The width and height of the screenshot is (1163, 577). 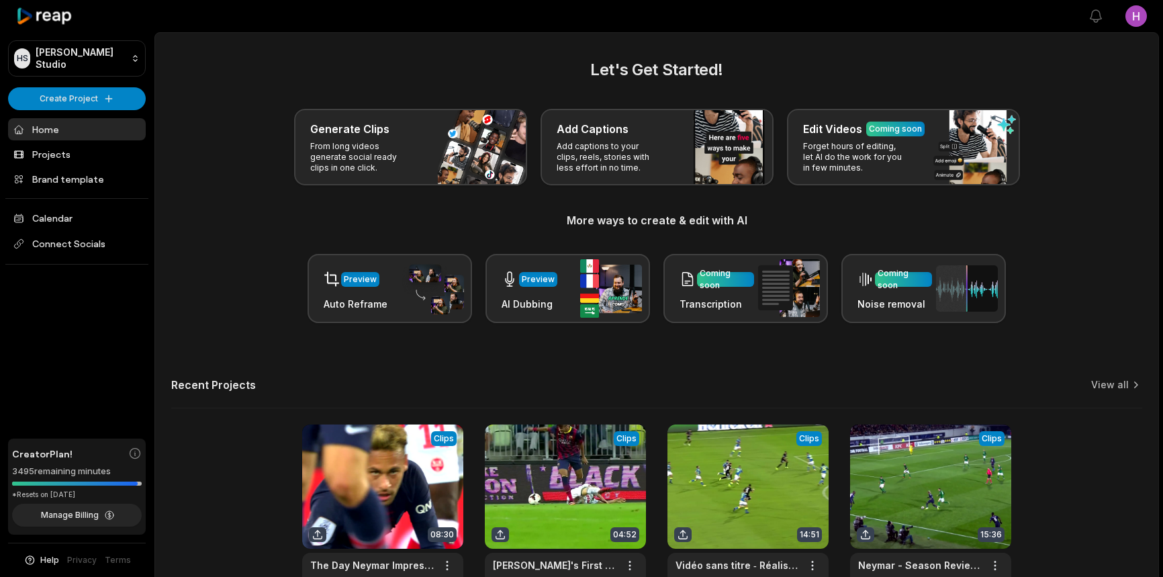 I want to click on span: Help, so click(x=50, y=560).